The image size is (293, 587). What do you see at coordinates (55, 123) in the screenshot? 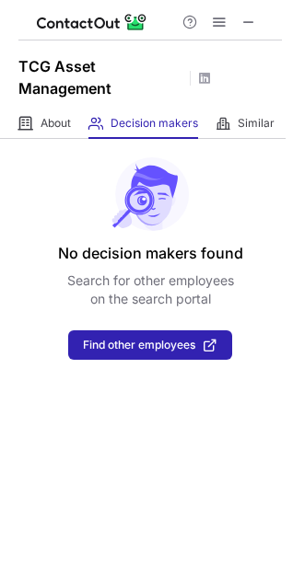
I see `span: About` at bounding box center [55, 123].